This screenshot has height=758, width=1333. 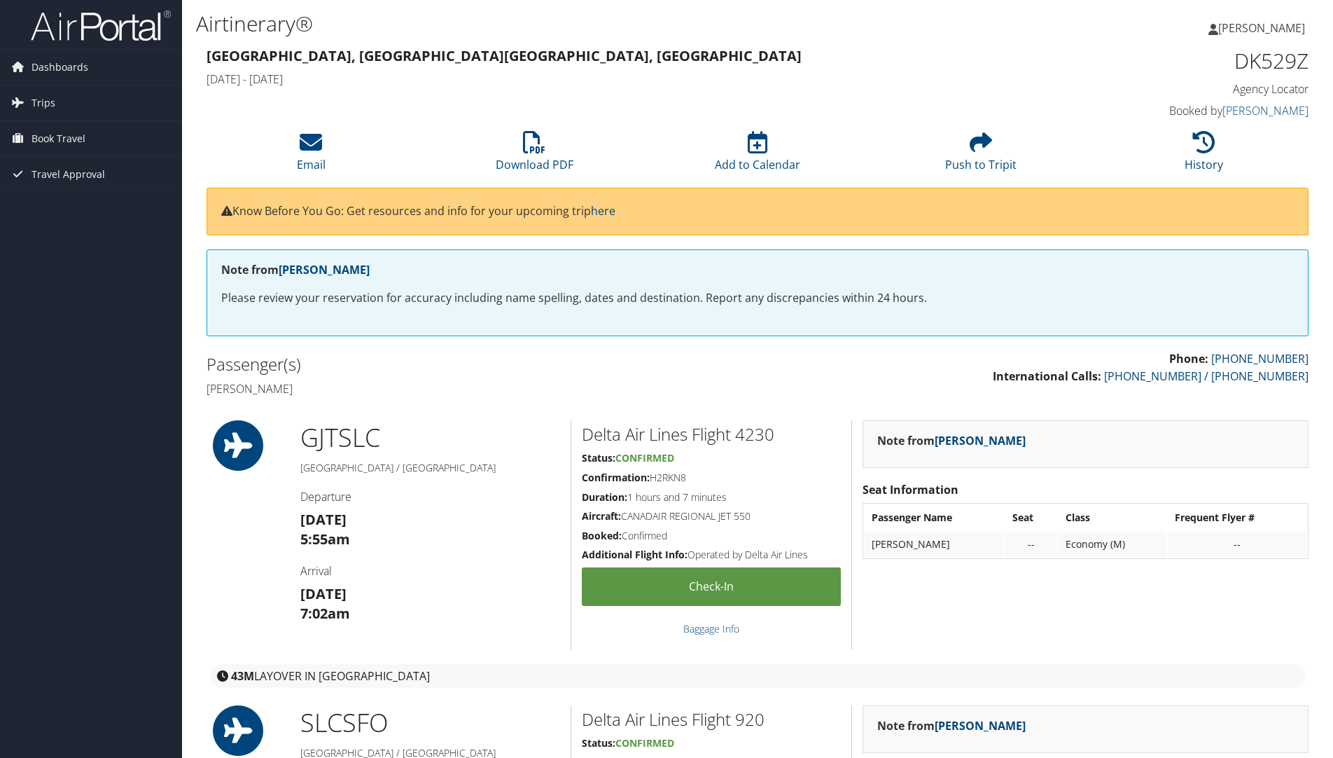 I want to click on h4: Departure, so click(x=430, y=496).